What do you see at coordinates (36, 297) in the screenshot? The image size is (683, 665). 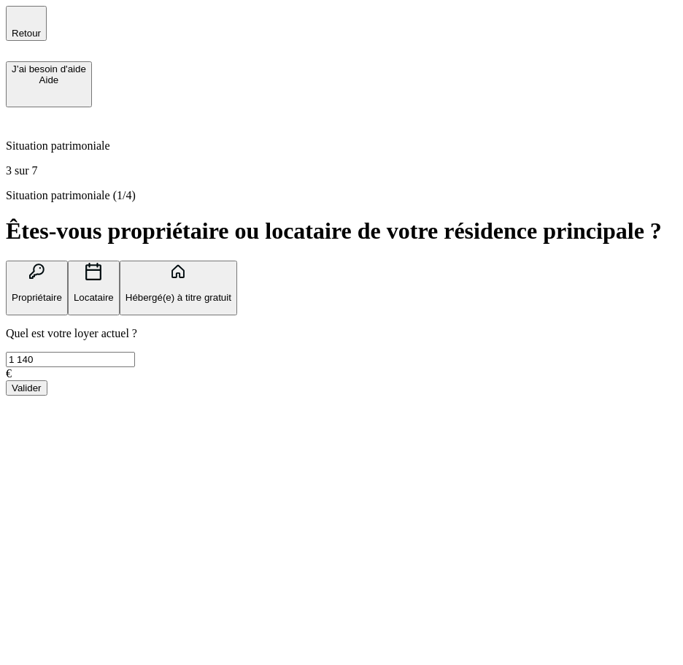 I see `p: Propriétaire` at bounding box center [36, 297].